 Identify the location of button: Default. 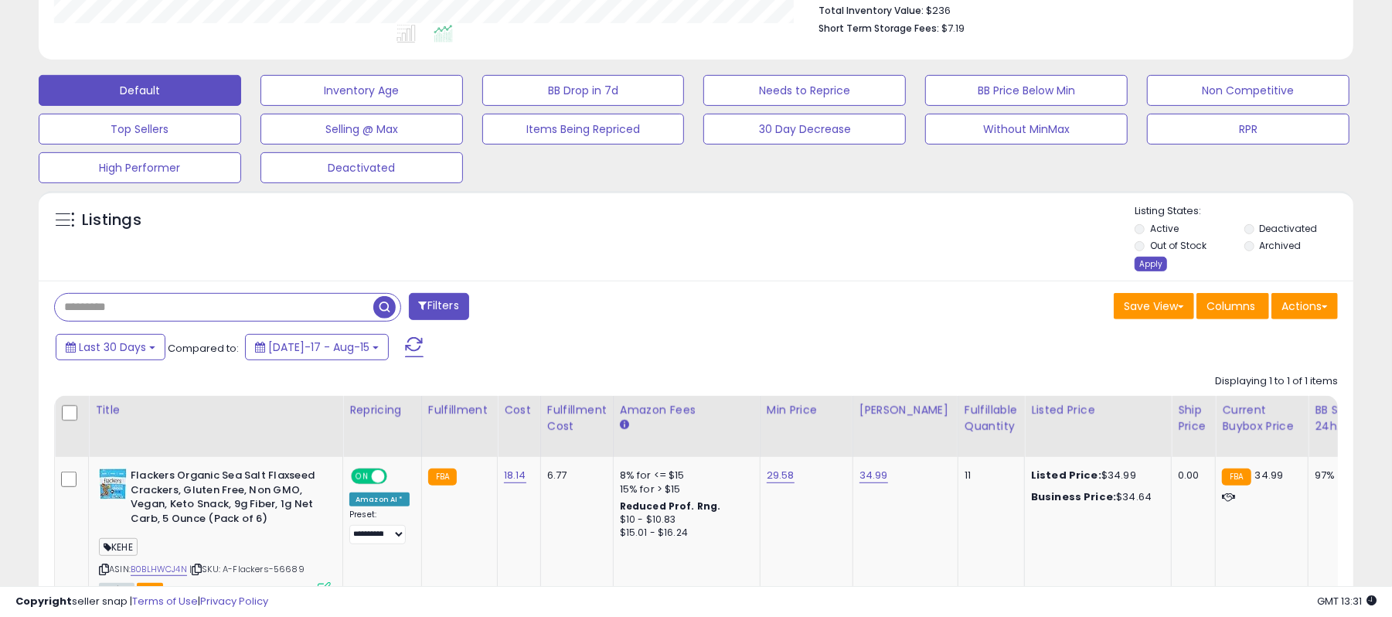
(140, 90).